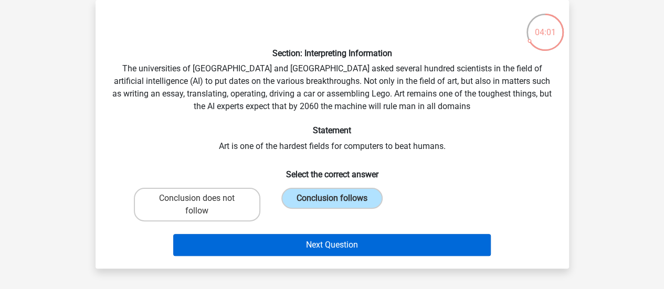 The width and height of the screenshot is (664, 289). Describe the element at coordinates (545, 26) in the screenshot. I see `div: 04:01` at that location.